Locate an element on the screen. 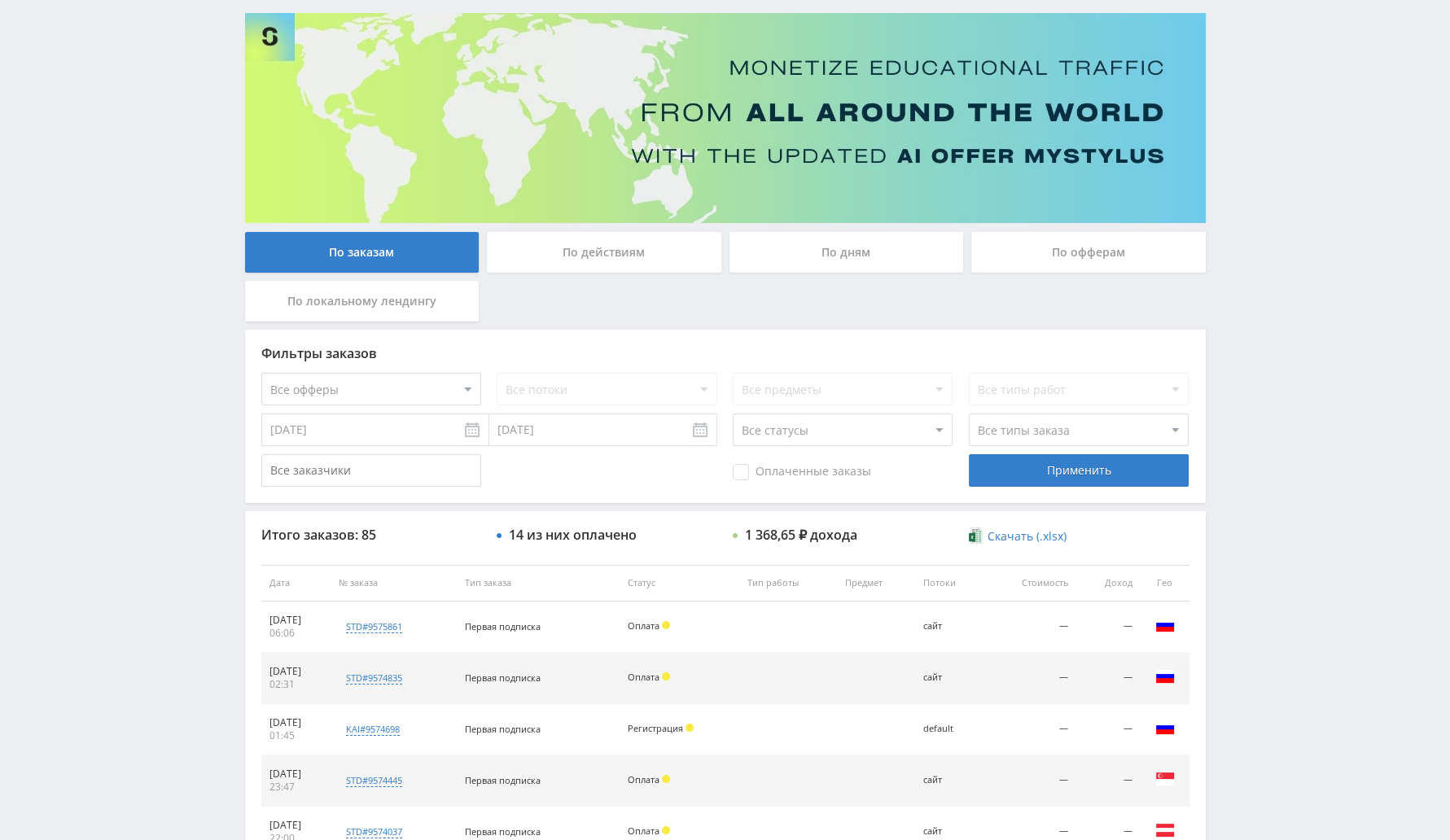 The image size is (1450, 840). th: Доход is located at coordinates (1108, 582).